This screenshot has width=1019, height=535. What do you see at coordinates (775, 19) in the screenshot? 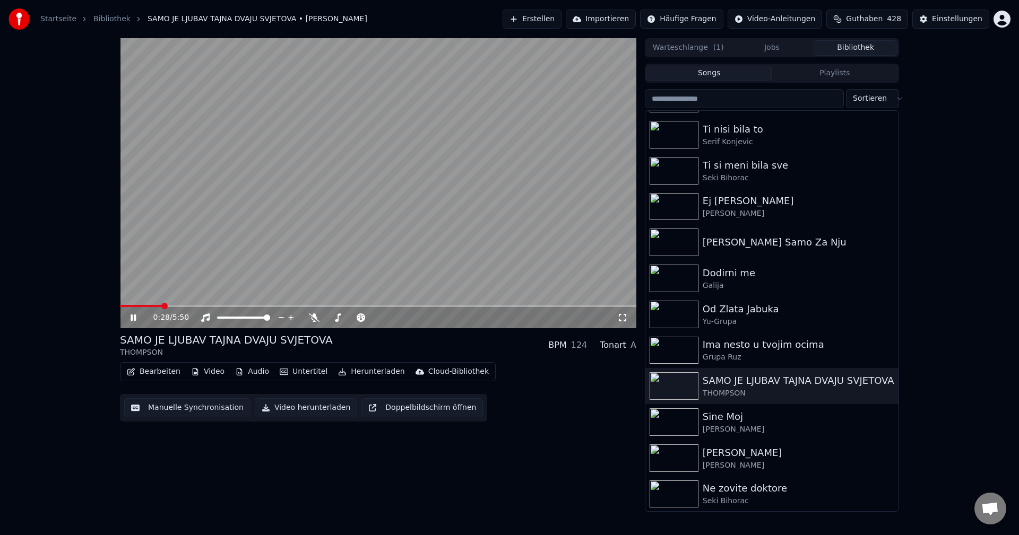
I see `button: Video-Anleitungen` at bounding box center [775, 19].